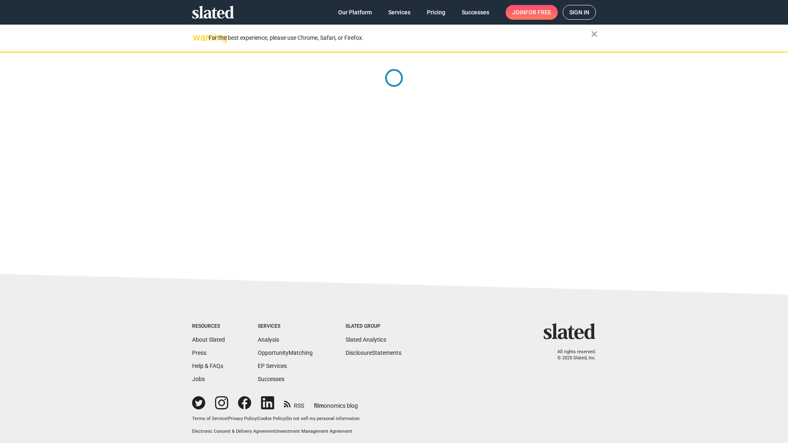 The height and width of the screenshot is (443, 788). Describe the element at coordinates (399, 12) in the screenshot. I see `span: Services` at that location.